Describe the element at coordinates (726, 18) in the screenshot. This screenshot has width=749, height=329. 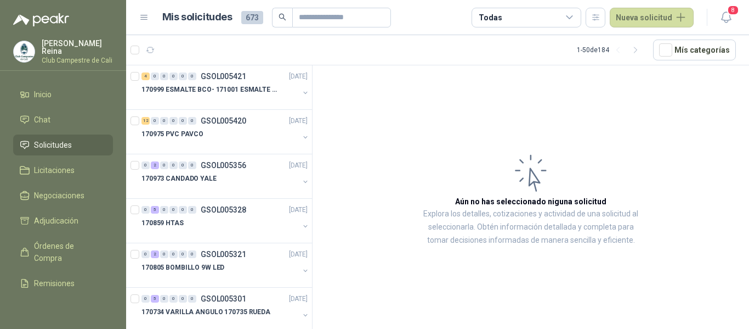
I see `button: 8` at that location.